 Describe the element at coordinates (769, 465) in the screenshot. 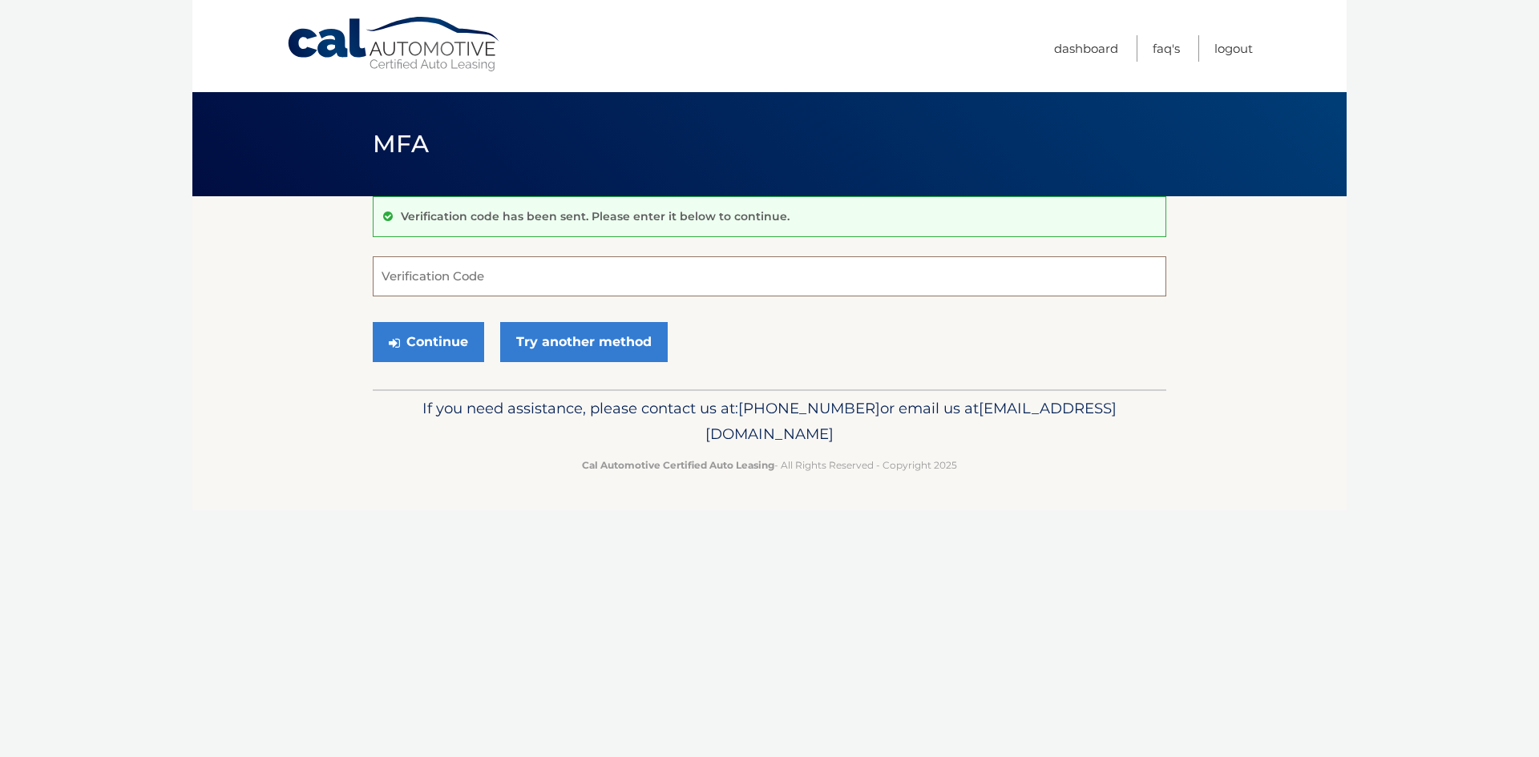

I see `p: - All Rights Reserved - Copyright 2025` at that location.